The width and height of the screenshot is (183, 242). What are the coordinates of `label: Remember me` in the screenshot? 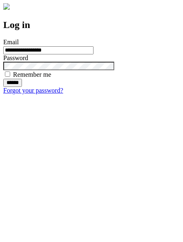 It's located at (32, 74).